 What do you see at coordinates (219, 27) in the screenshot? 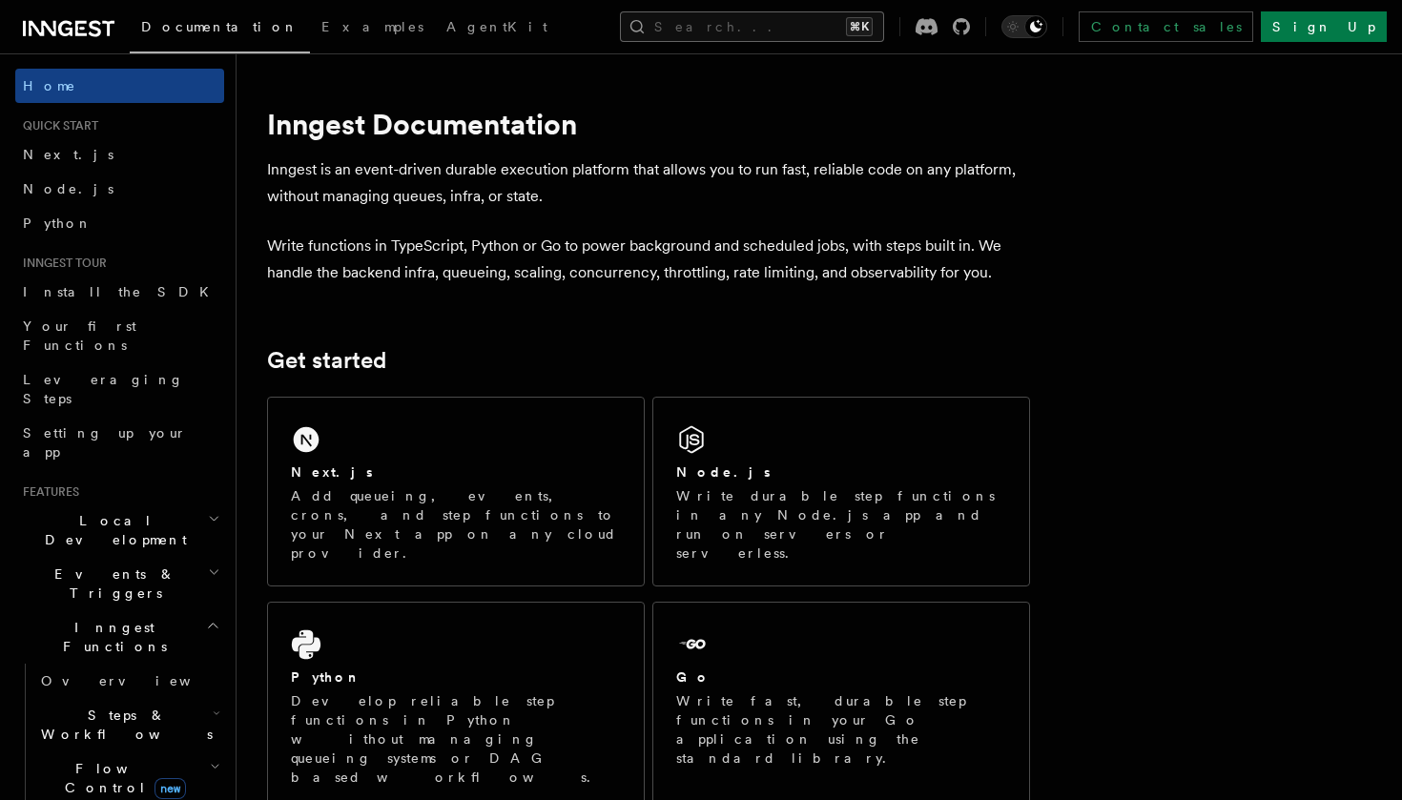
I see `span: Documentation` at bounding box center [219, 27].